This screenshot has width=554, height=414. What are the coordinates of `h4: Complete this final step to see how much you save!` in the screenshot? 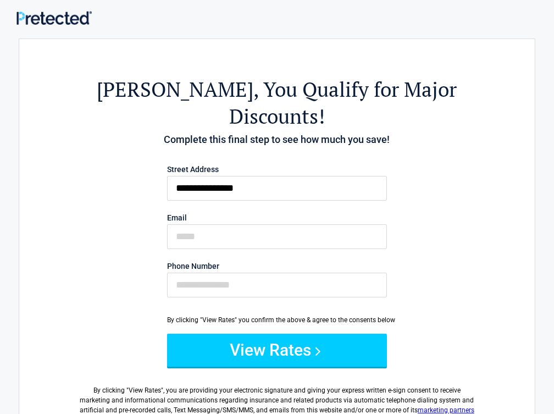 It's located at (277, 140).